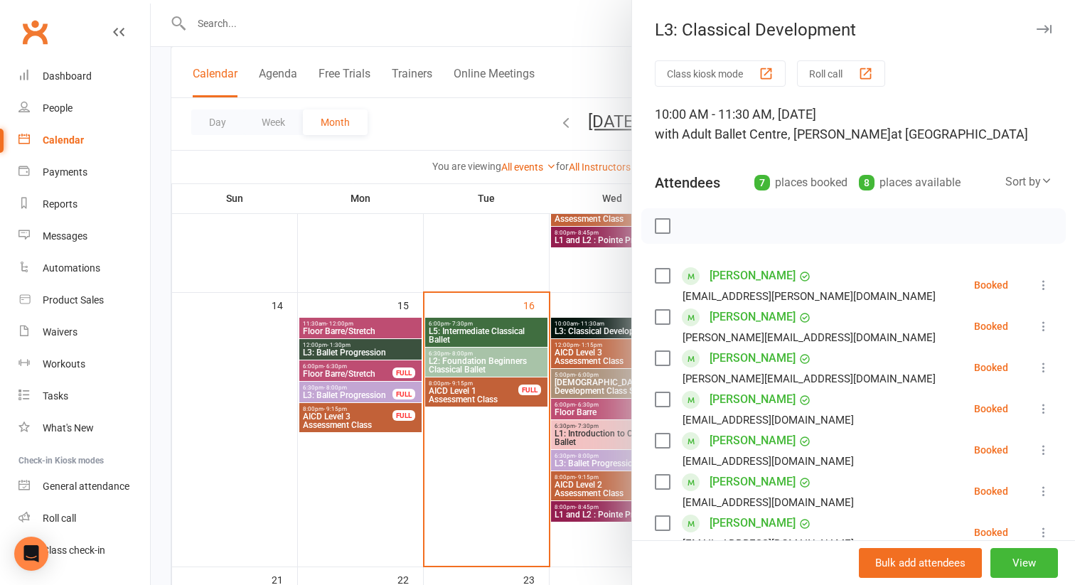 This screenshot has width=1075, height=585. I want to click on a: Product Sales, so click(84, 300).